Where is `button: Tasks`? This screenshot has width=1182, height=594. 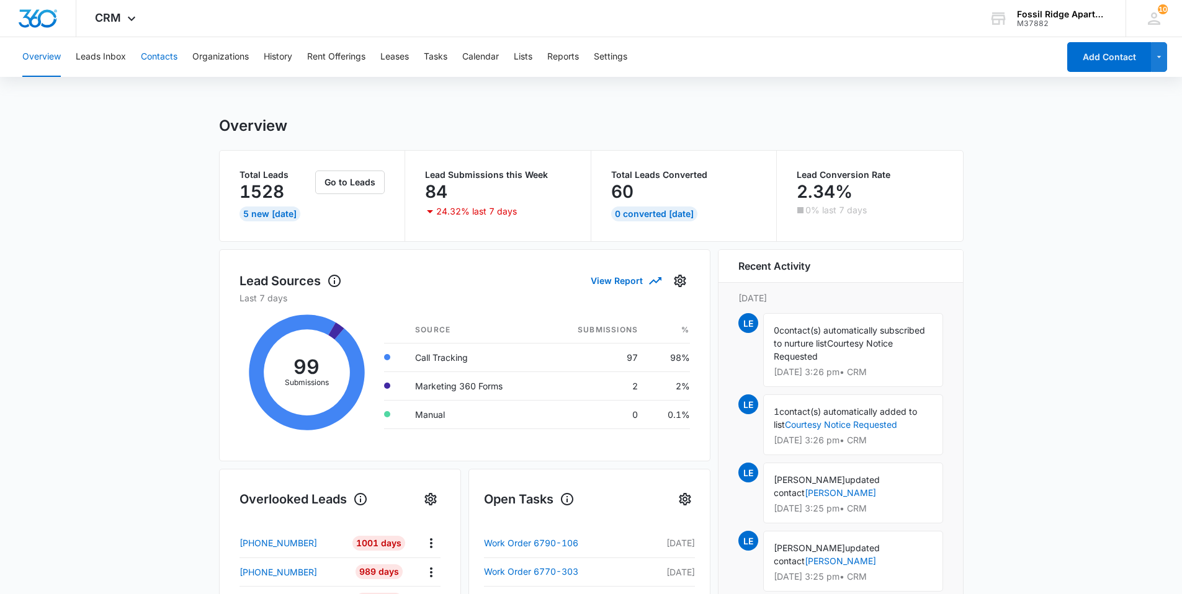
button: Tasks is located at coordinates (435, 57).